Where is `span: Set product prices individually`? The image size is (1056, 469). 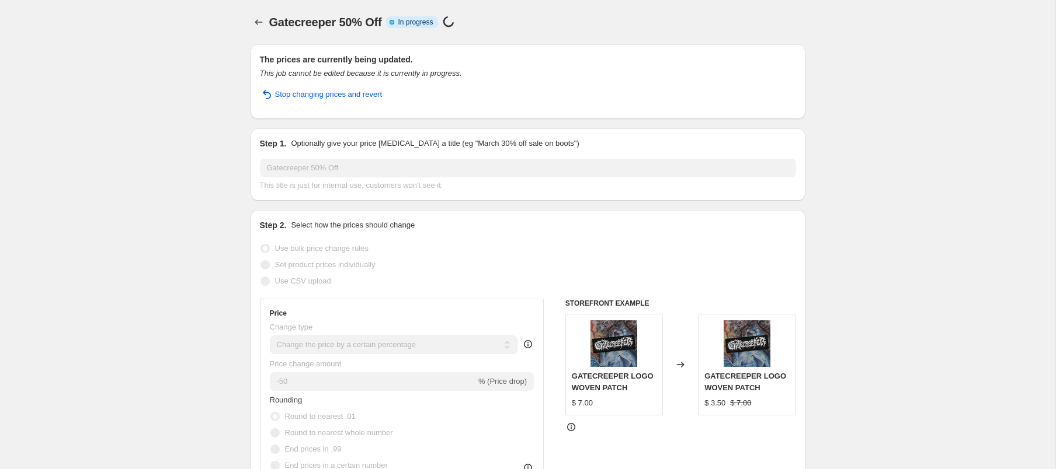
span: Set product prices individually is located at coordinates (325, 265).